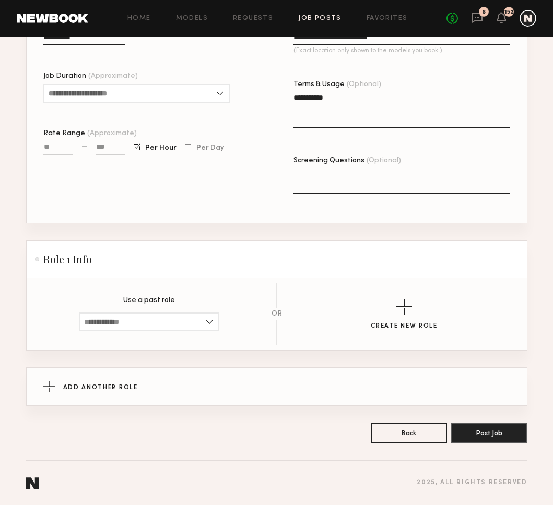 Image resolution: width=553 pixels, height=505 pixels. What do you see at coordinates (477, 18) in the screenshot?
I see `a: 6` at bounding box center [477, 18].